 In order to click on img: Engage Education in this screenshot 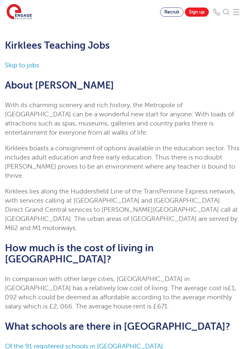, I will do `click(19, 12)`.